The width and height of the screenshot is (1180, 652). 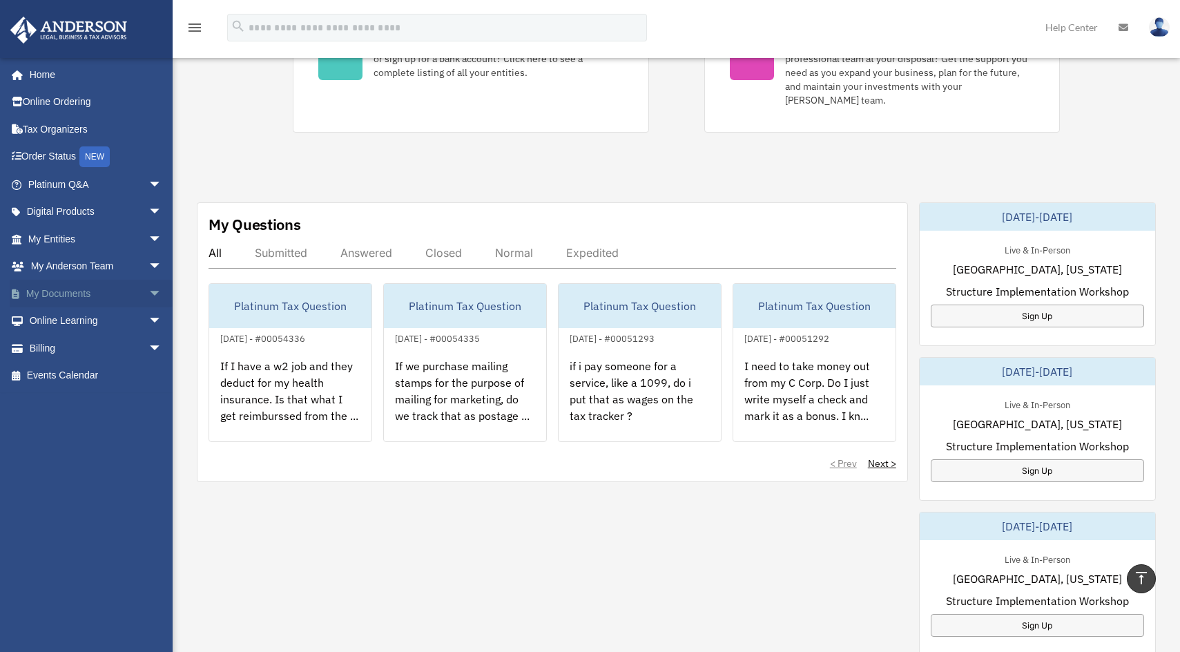 What do you see at coordinates (96, 321) in the screenshot?
I see `a: Online Learningarrow_drop_down` at bounding box center [96, 321].